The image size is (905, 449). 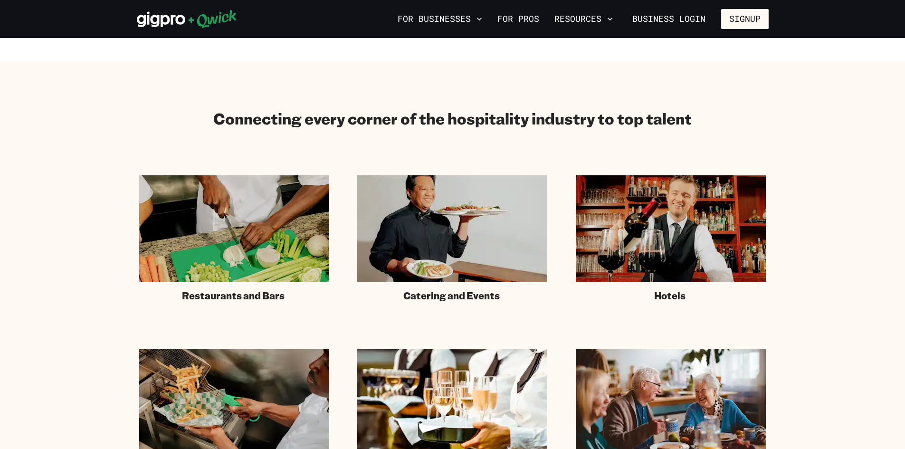 What do you see at coordinates (234, 229) in the screenshot?
I see `img: Chef in kitchen` at bounding box center [234, 229].